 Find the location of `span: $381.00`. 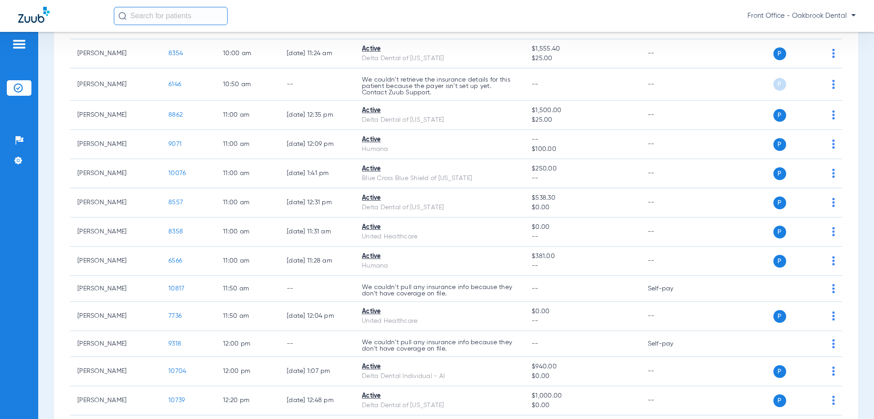

span: $381.00 is located at coordinates (583, 256).